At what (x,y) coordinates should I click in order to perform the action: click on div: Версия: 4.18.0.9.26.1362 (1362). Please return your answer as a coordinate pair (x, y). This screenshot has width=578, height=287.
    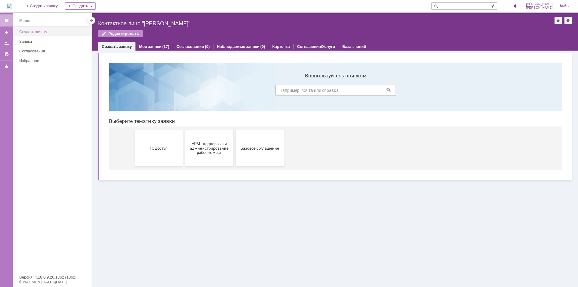
    Looking at the image, I should click on (52, 277).